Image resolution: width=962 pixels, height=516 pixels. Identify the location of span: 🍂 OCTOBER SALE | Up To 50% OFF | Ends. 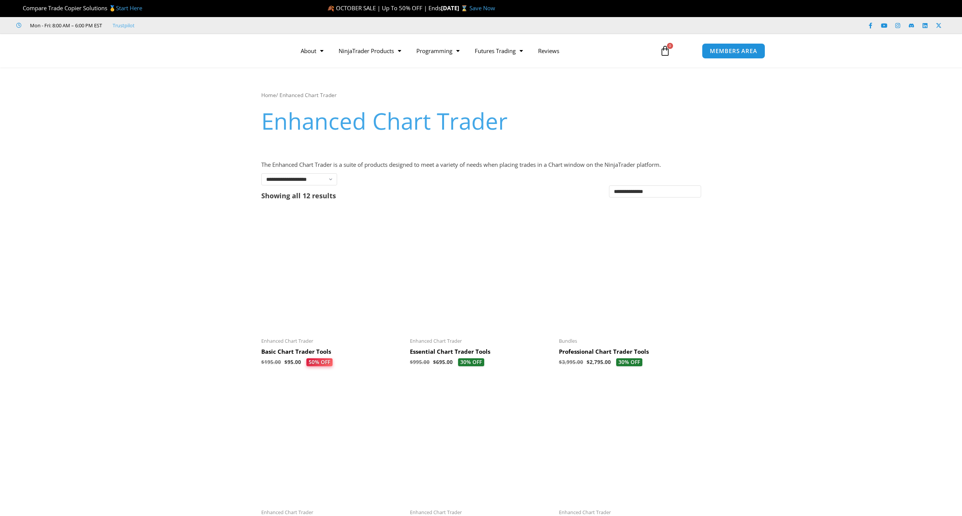
(384, 8).